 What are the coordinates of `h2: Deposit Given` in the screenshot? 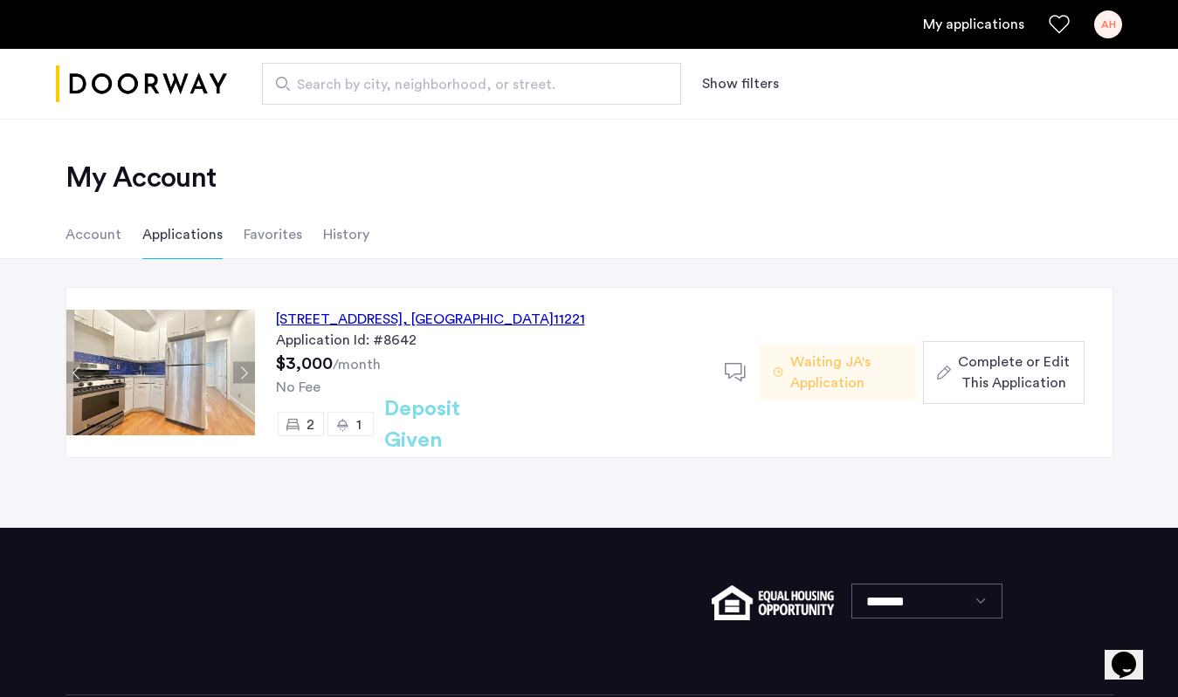 It's located at (453, 425).